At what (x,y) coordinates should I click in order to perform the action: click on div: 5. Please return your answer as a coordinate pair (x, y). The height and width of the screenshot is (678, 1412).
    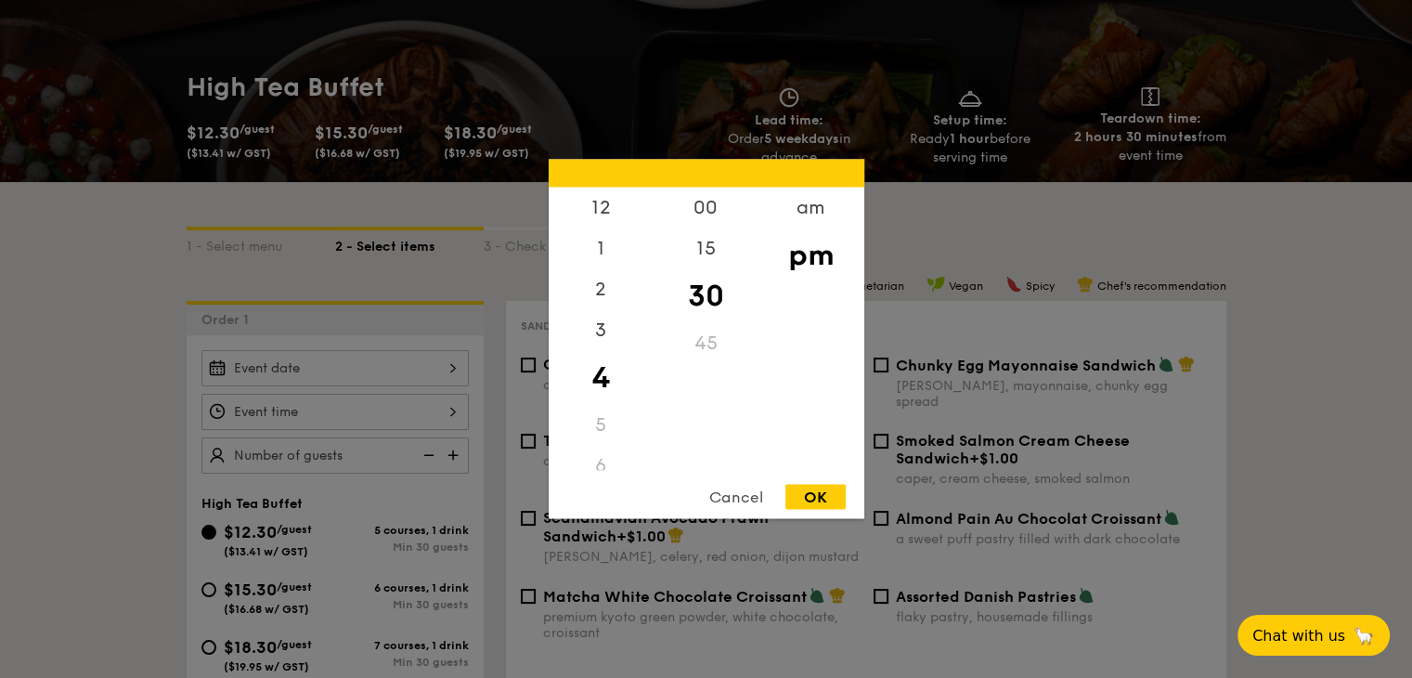
    Looking at the image, I should click on (601, 425).